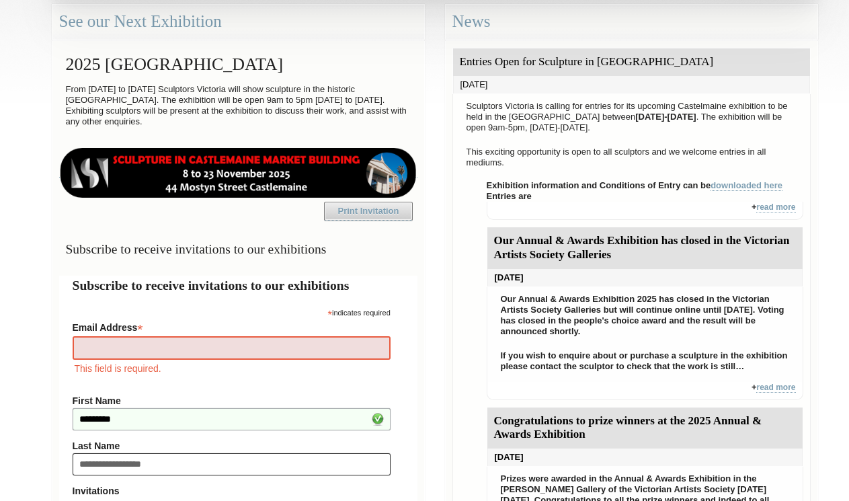 Image resolution: width=849 pixels, height=501 pixels. Describe the element at coordinates (368, 211) in the screenshot. I see `a: Print Invitation` at that location.